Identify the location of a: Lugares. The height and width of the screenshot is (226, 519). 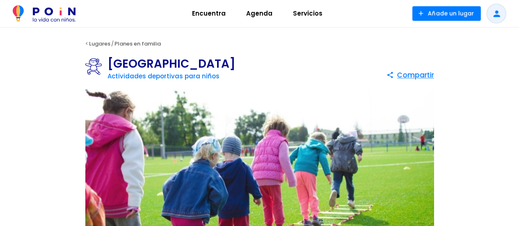
(100, 43).